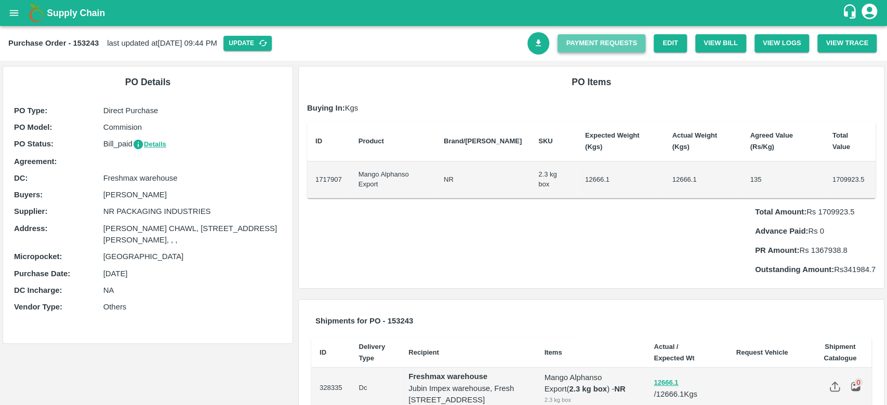  What do you see at coordinates (762, 352) in the screenshot?
I see `b: Request Vehicle` at bounding box center [762, 352].